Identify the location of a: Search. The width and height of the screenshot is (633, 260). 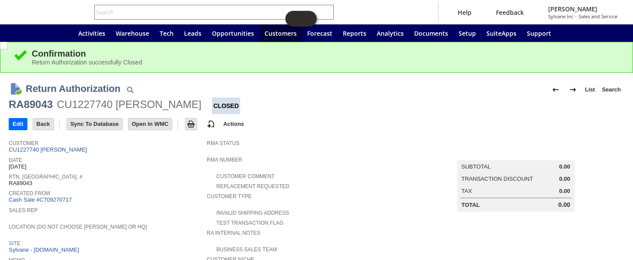
(611, 90).